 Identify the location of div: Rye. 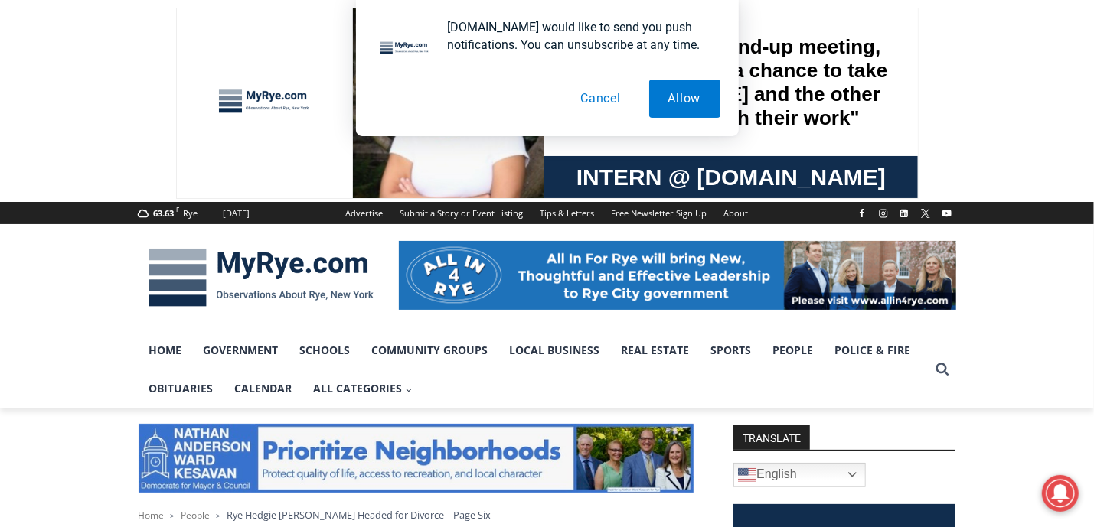
(191, 214).